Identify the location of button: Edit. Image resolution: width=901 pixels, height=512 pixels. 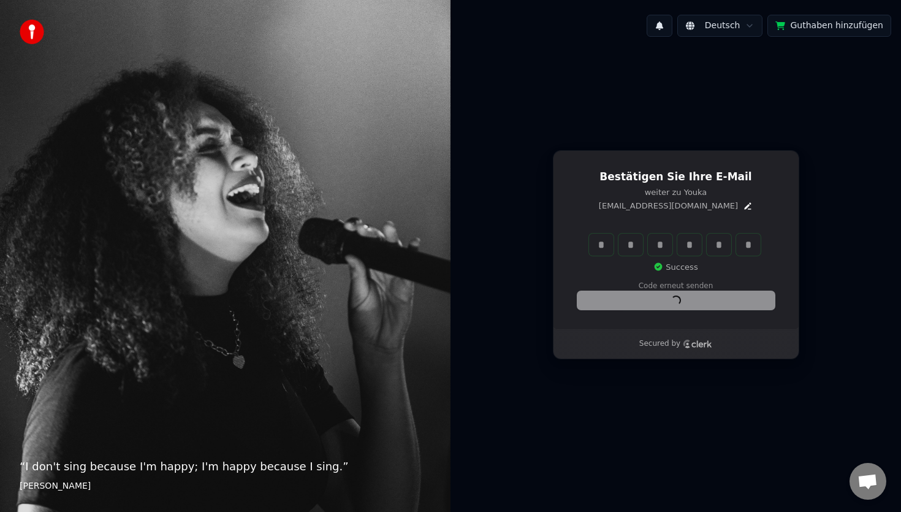
(748, 206).